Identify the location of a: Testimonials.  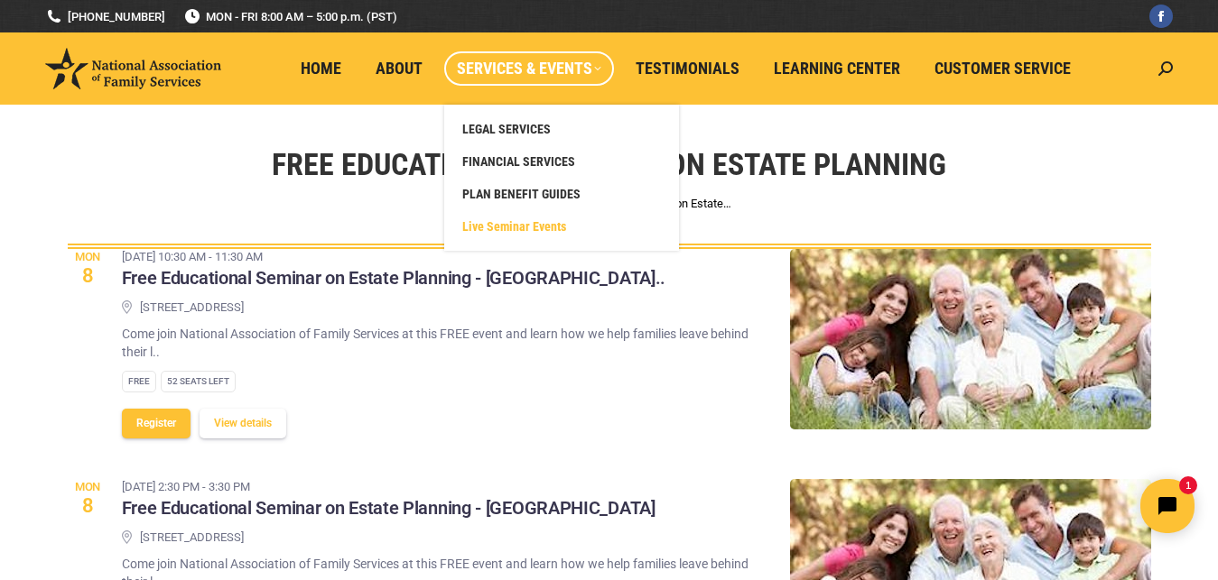
(687, 69).